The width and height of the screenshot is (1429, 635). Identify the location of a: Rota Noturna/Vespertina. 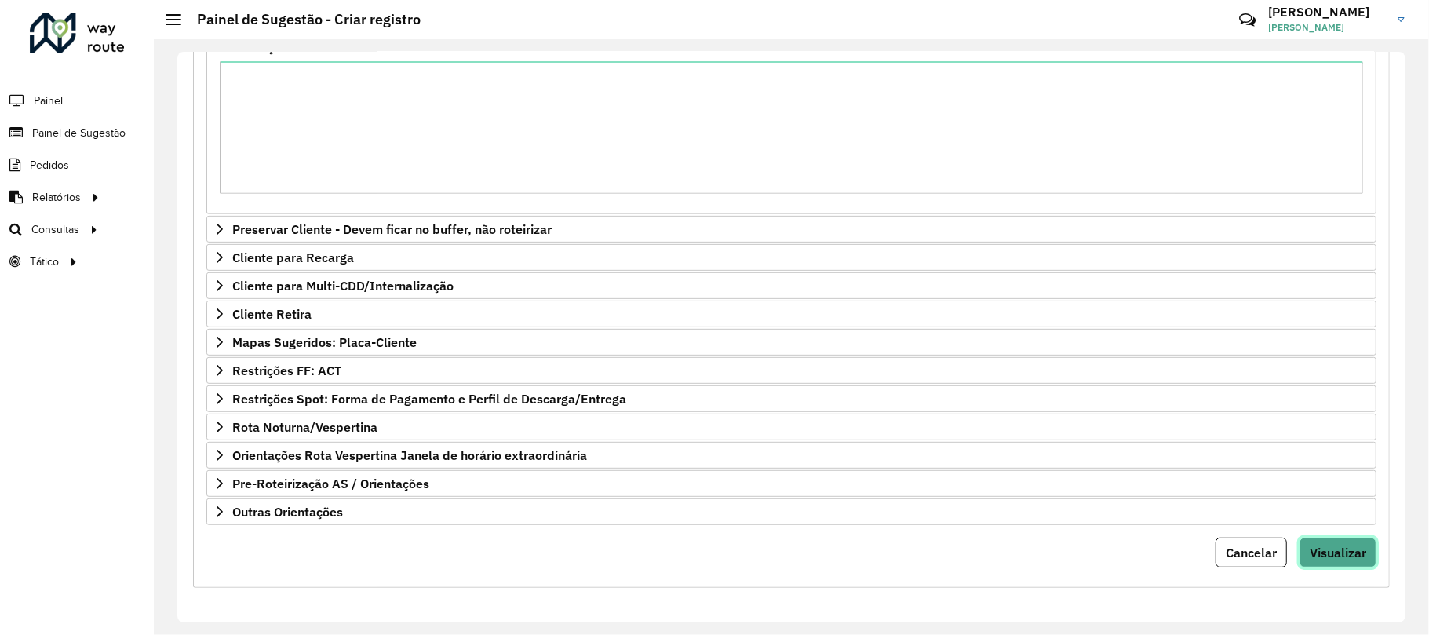
(791, 427).